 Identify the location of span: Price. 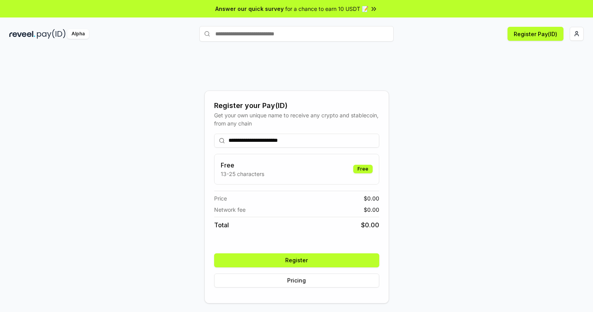
(220, 198).